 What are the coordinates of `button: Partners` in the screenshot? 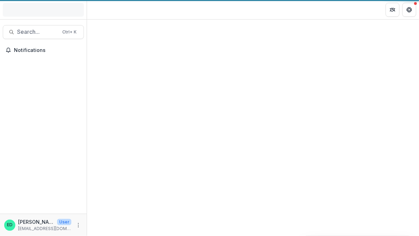 It's located at (393, 10).